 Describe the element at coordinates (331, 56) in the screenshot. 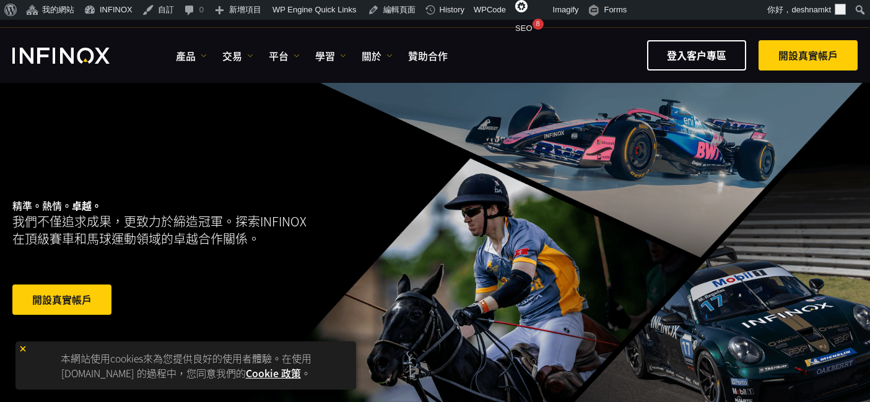

I see `a: 學習` at that location.